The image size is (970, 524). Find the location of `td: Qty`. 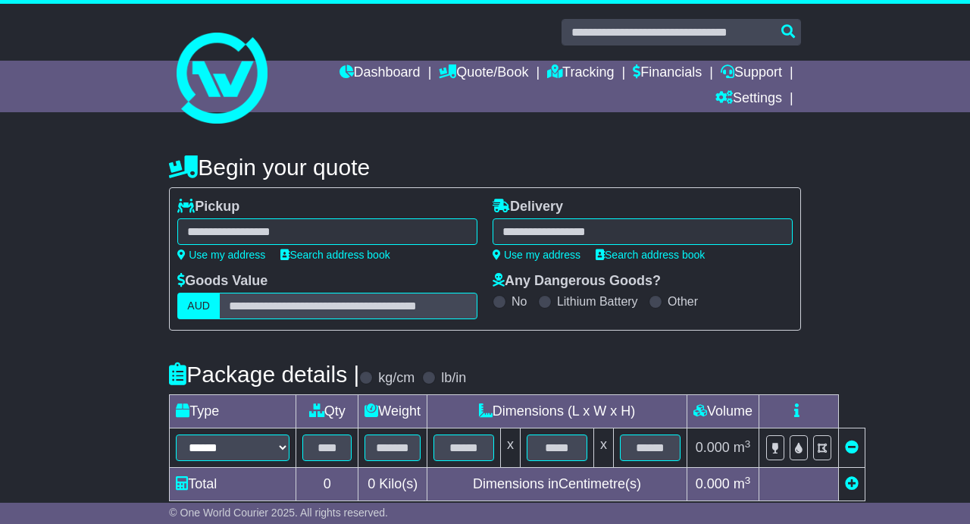

td: Qty is located at coordinates (327, 411).